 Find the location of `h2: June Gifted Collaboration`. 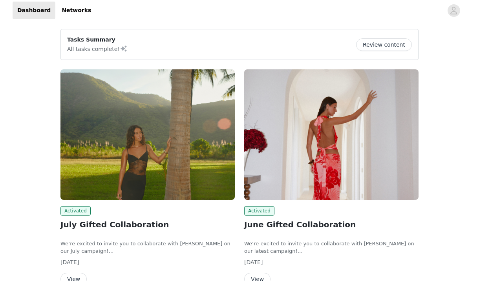

h2: June Gifted Collaboration is located at coordinates (331, 225).